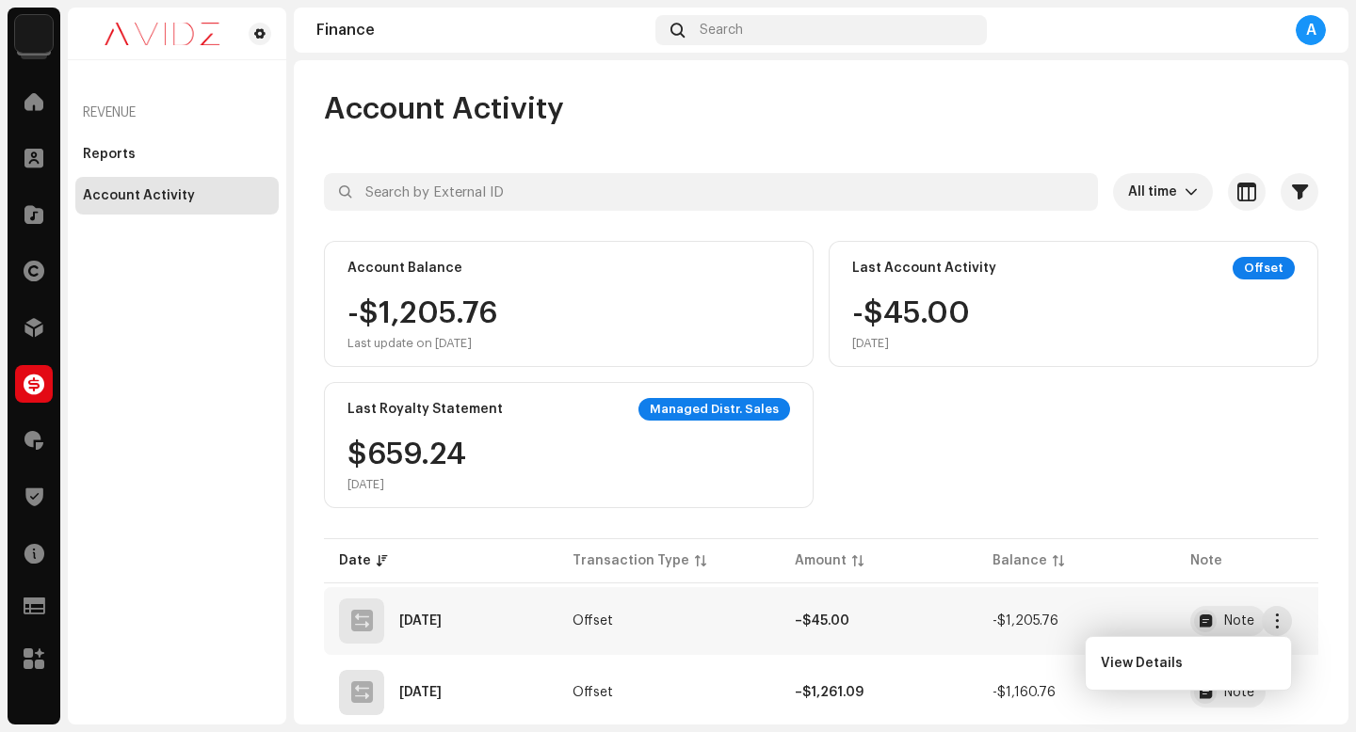 The width and height of the screenshot is (1356, 732). What do you see at coordinates (1025, 621) in the screenshot?
I see `span: -$1,205.76` at bounding box center [1025, 621].